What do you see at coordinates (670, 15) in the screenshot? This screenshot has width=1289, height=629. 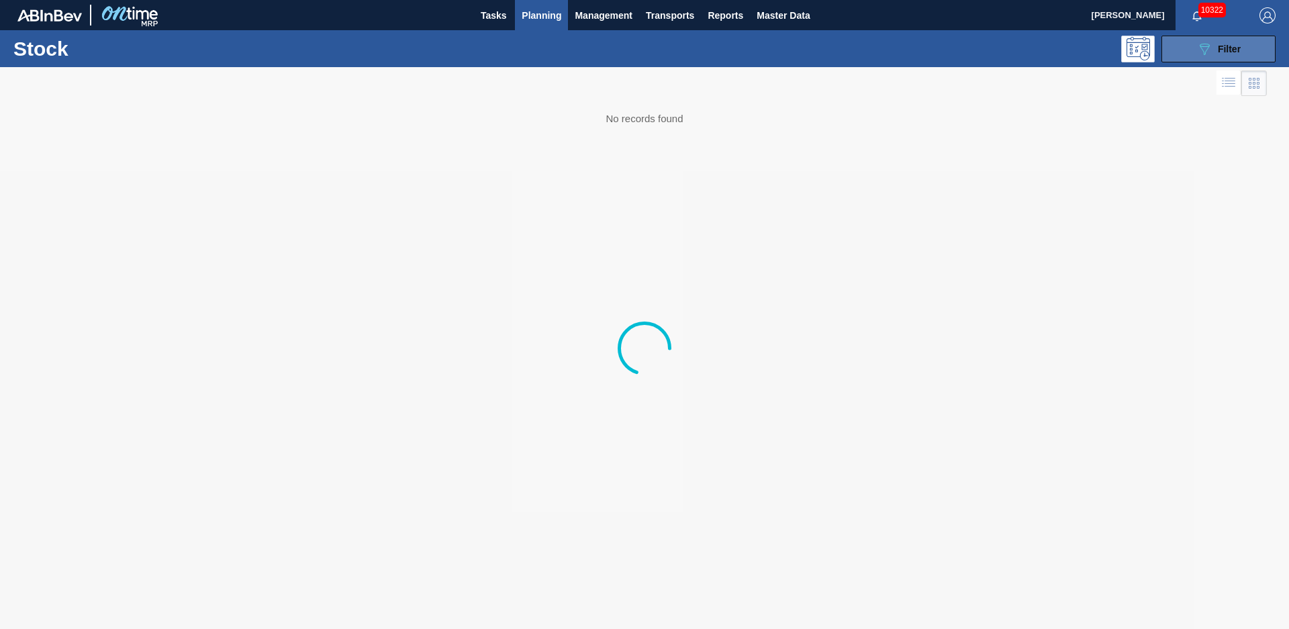 I see `span: Transports` at bounding box center [670, 15].